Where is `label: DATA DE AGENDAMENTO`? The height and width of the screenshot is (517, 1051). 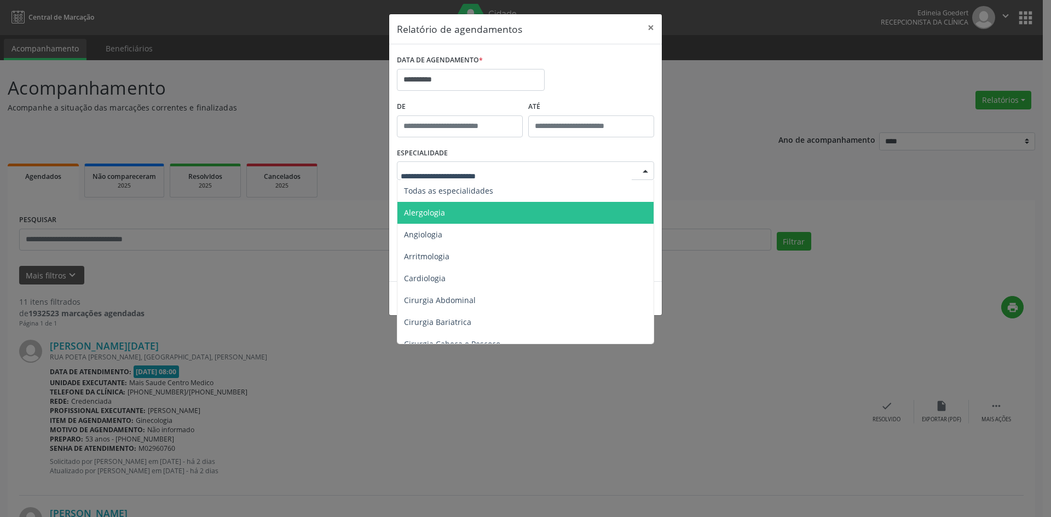 label: DATA DE AGENDAMENTO is located at coordinates (440, 60).